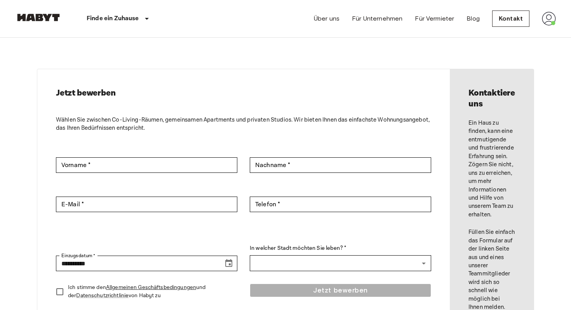 This screenshot has height=310, width=571. I want to click on a: Für Vermieter, so click(435, 19).